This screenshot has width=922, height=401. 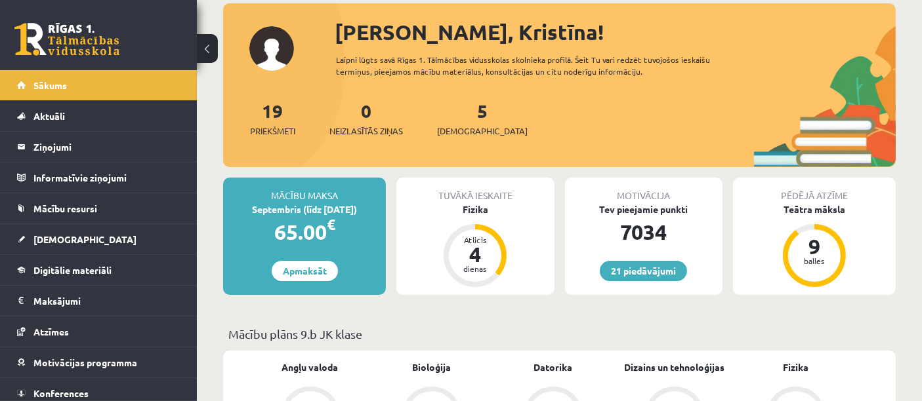 I want to click on a: Fizika, so click(x=795, y=367).